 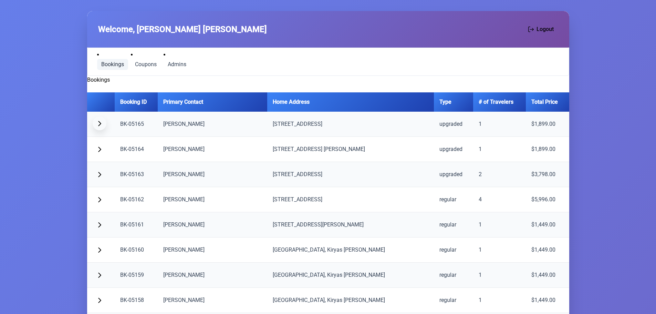 What do you see at coordinates (547, 102) in the screenshot?
I see `th: Total Price` at bounding box center [547, 102].